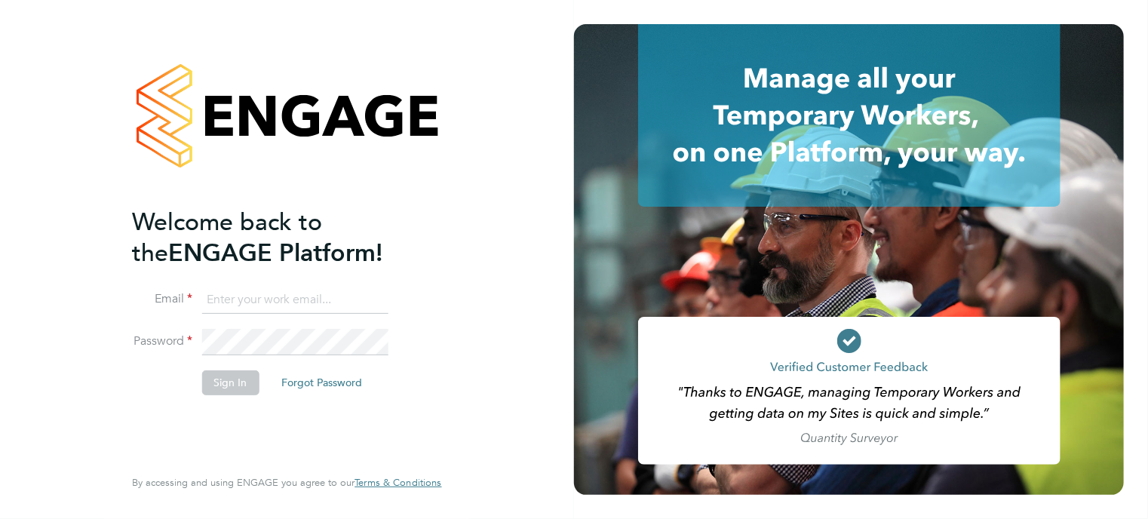 The image size is (1148, 519). I want to click on span: Welcome back to the, so click(227, 238).